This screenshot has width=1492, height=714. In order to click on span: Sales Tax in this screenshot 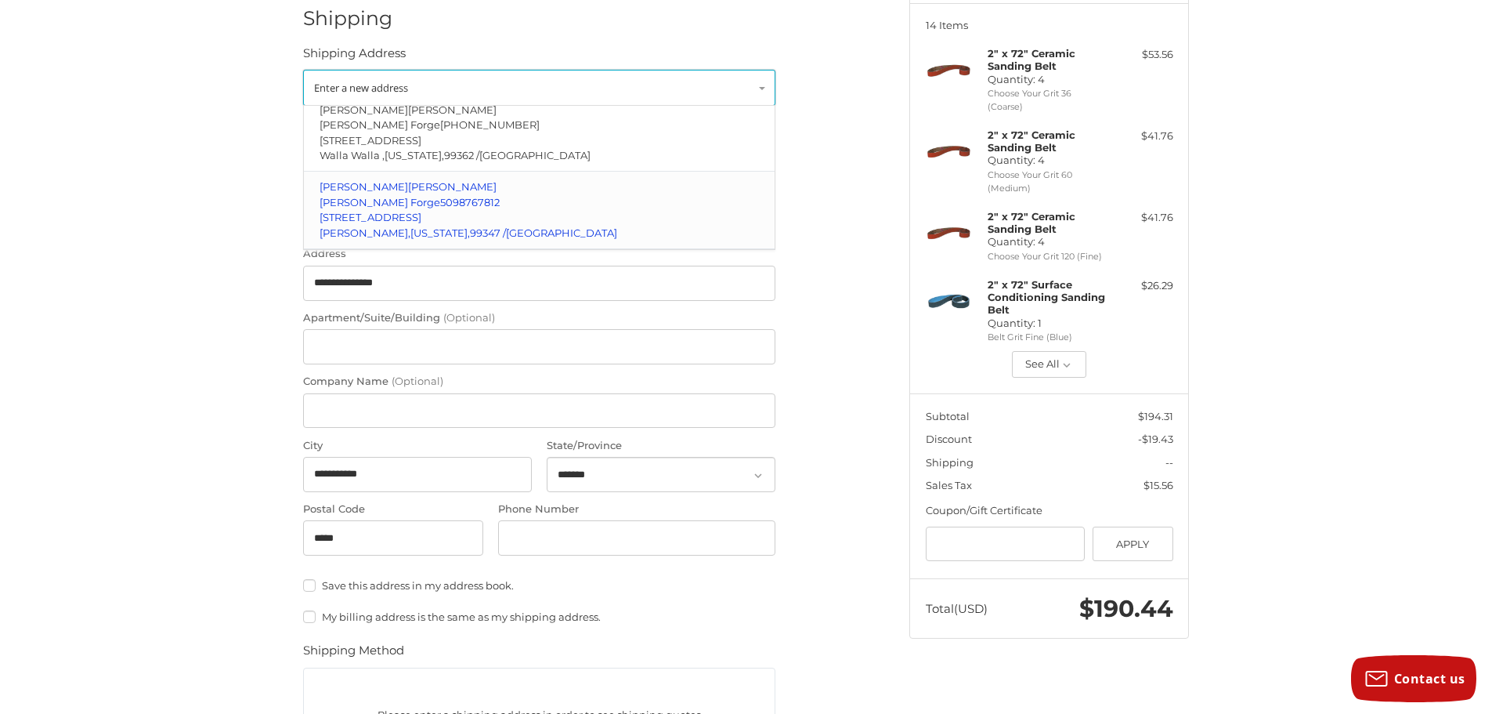, I will do `click(949, 485)`.